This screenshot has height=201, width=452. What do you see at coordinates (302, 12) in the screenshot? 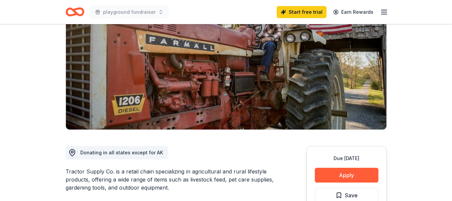
I see `a: Start free trial` at bounding box center [302, 12].